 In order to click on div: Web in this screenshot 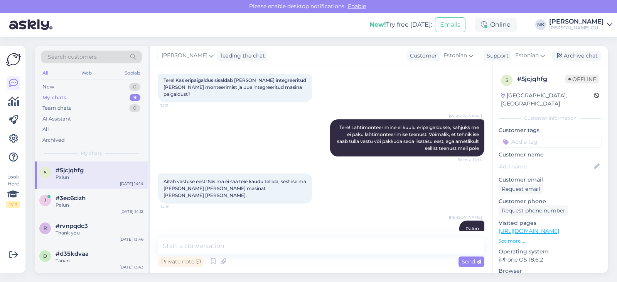, I will do `click(86, 73)`.